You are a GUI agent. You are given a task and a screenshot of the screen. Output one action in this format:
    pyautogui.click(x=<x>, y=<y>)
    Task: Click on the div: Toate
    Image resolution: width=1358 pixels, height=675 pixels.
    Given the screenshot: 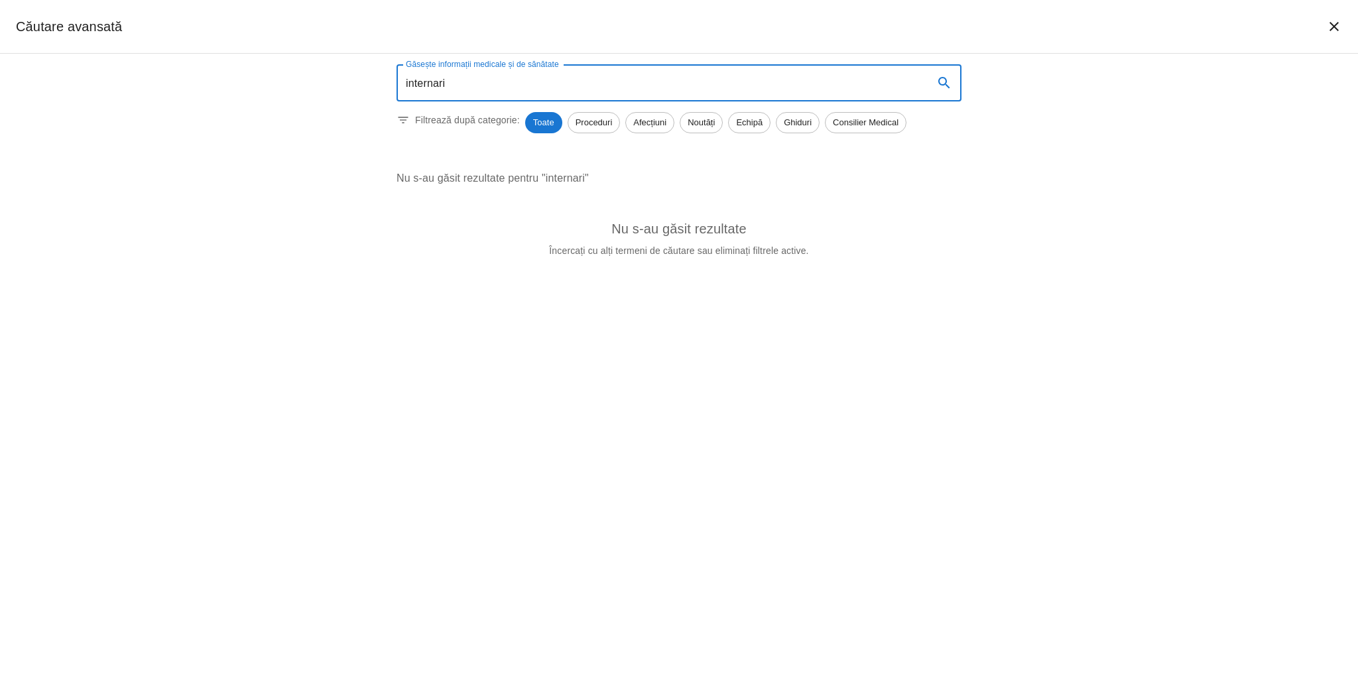 What is the action you would take?
    pyautogui.click(x=544, y=123)
    